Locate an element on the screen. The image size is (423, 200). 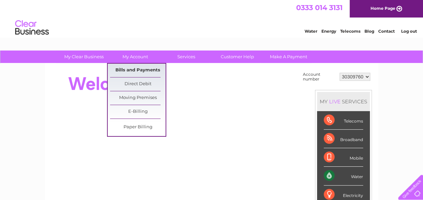
a: Telecoms is located at coordinates (350, 31).